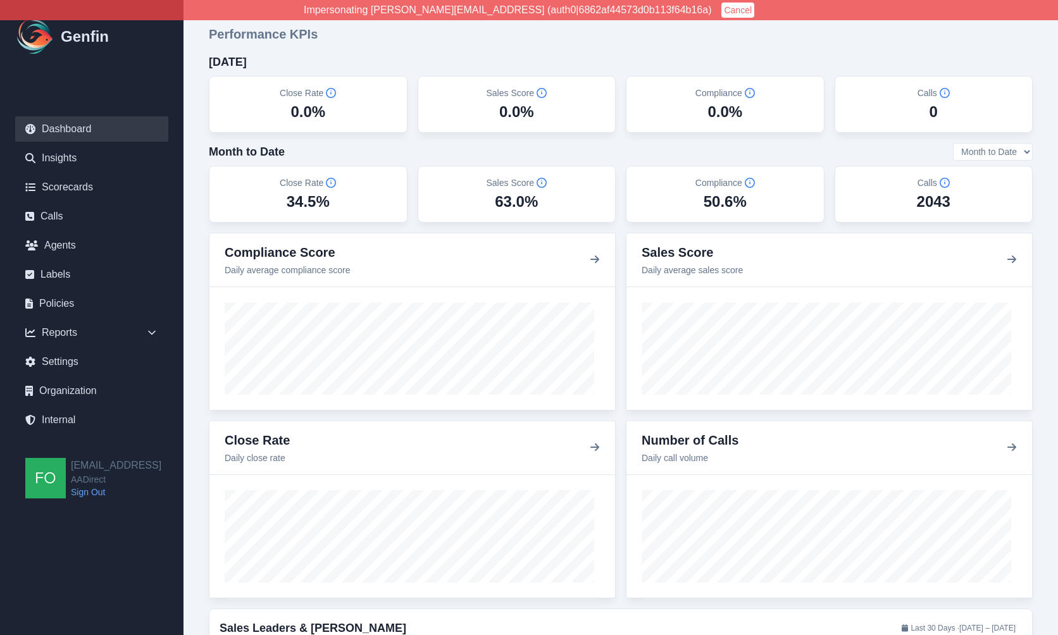  I want to click on img: founders@genfin.ai, so click(46, 478).